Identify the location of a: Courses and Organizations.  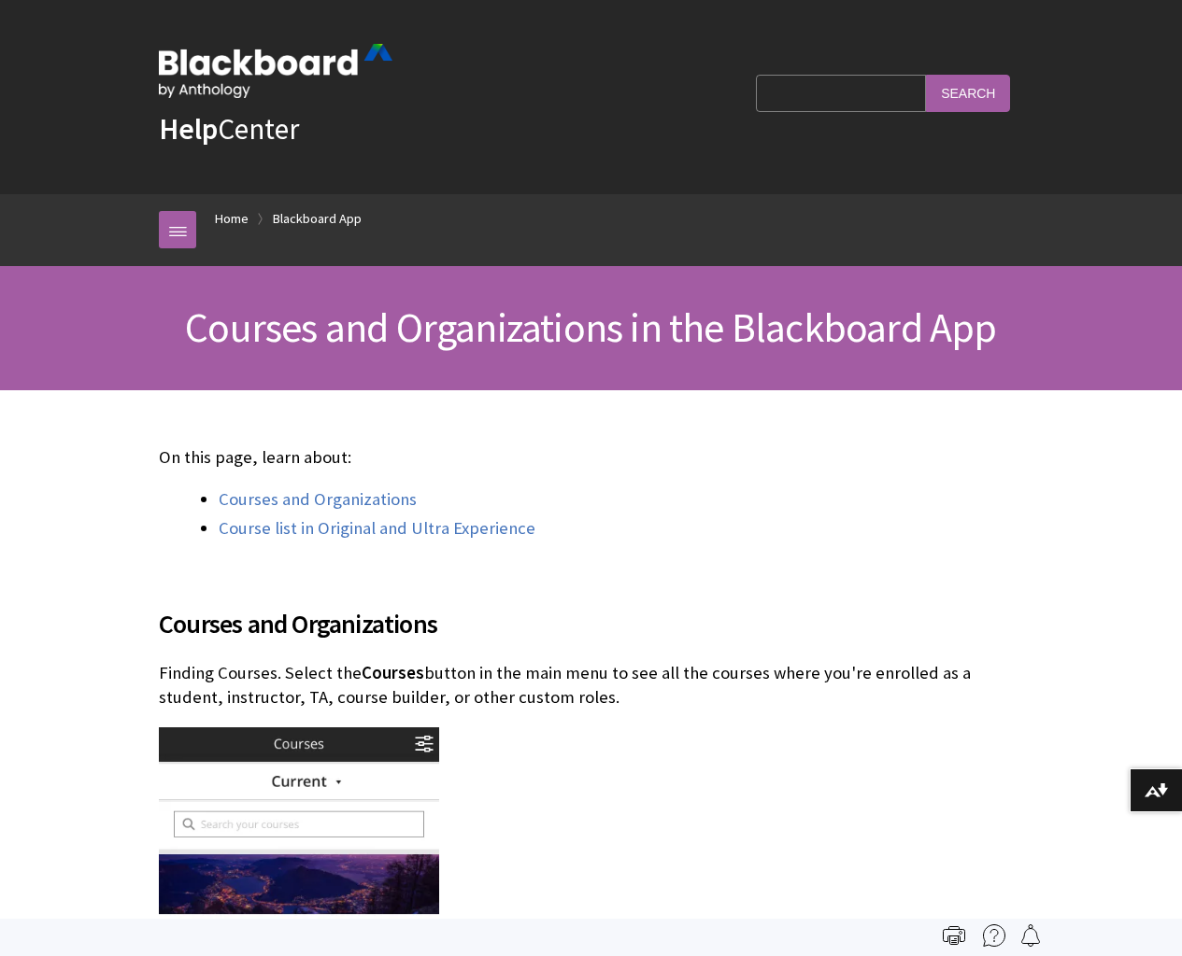
(318, 500).